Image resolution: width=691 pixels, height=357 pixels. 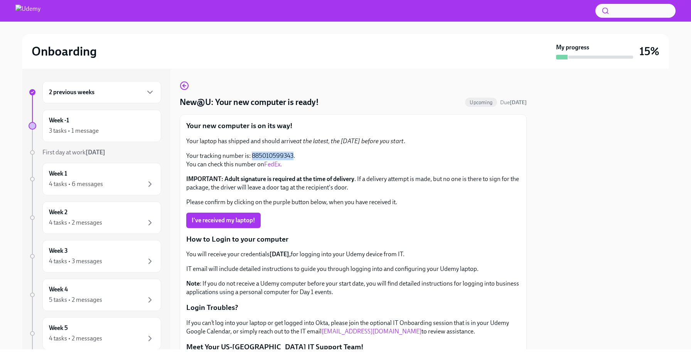 What do you see at coordinates (353, 202) in the screenshot?
I see `p: Please confirm by clicking on the purple button below, when you have received it.` at bounding box center [353, 202].